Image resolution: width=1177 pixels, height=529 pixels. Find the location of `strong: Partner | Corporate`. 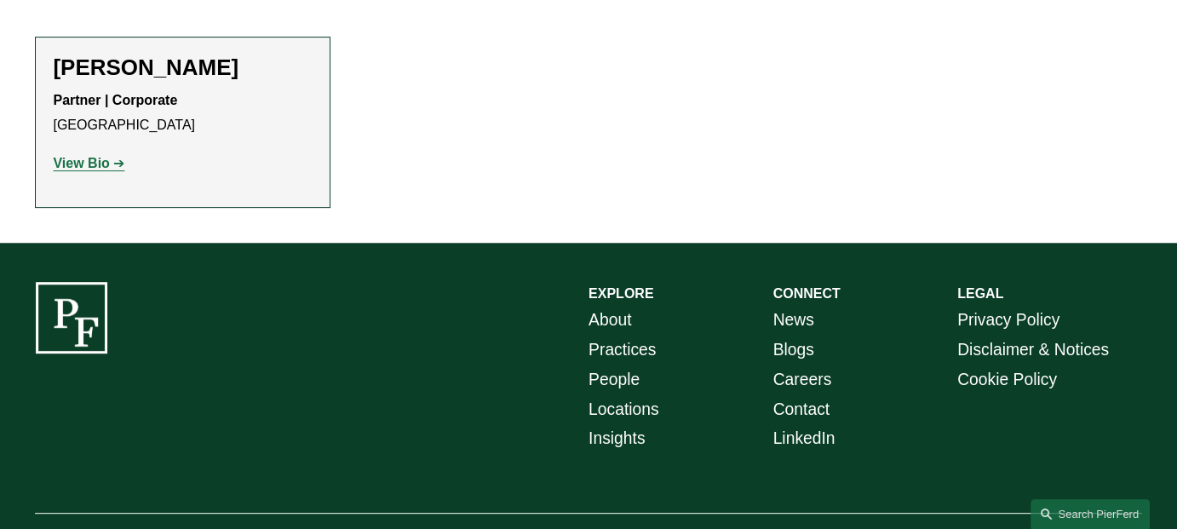

strong: Partner | Corporate is located at coordinates (115, 100).